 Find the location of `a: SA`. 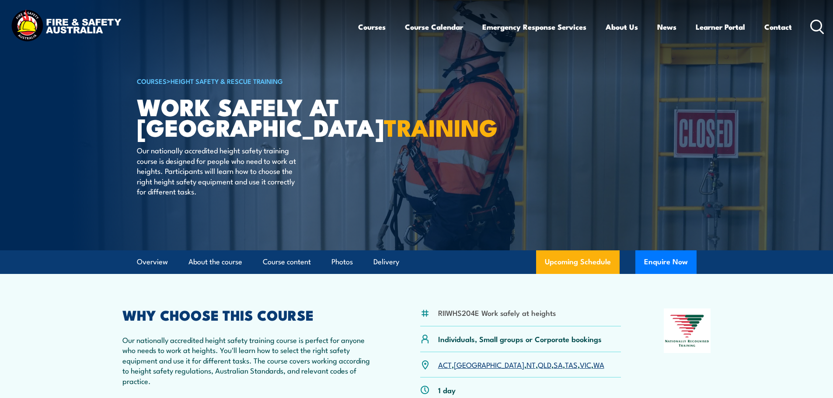

a: SA is located at coordinates (558, 365).